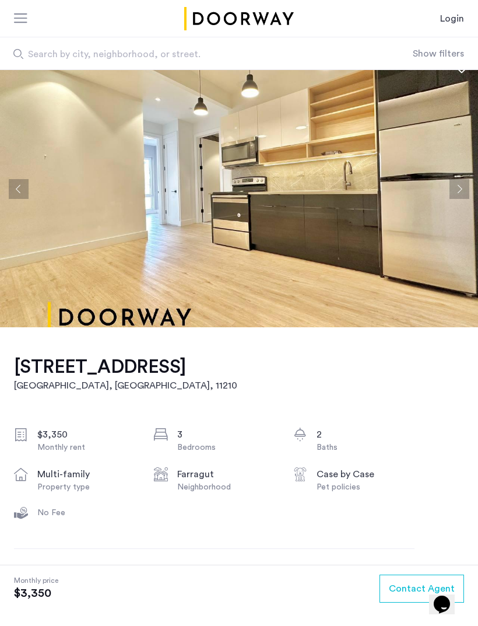 The width and height of the screenshot is (478, 626). I want to click on button: Show or hide filters, so click(439, 54).